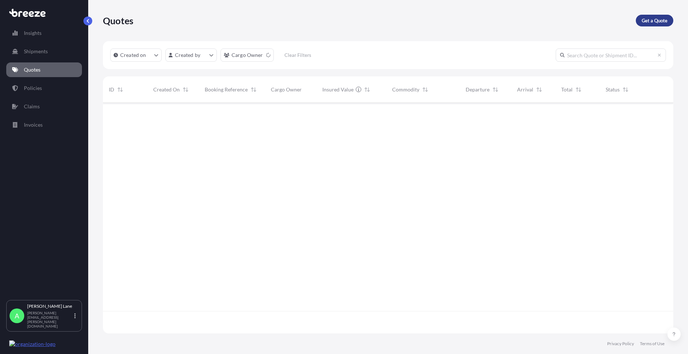 Image resolution: width=688 pixels, height=354 pixels. I want to click on button: createdOn Filter options, so click(136, 55).